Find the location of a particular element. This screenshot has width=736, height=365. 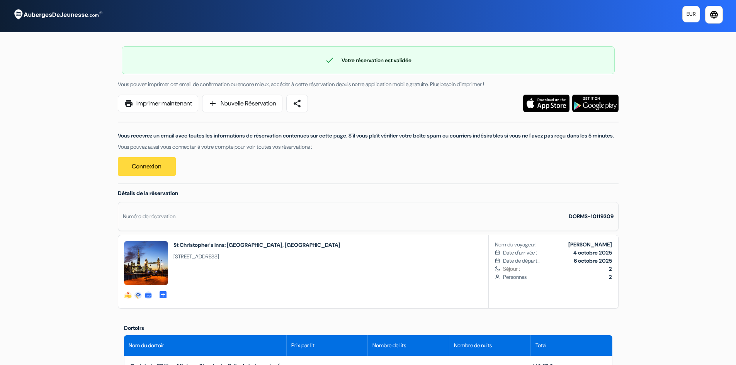

a: addNouvelle Réservation is located at coordinates (242, 104).